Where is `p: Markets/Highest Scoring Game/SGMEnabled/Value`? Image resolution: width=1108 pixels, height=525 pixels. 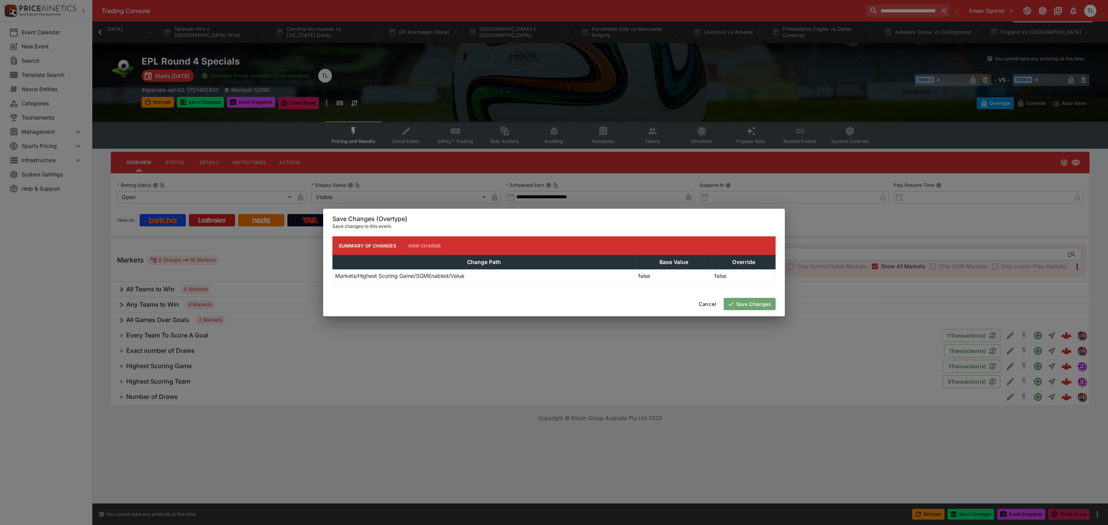
p: Markets/Highest Scoring Game/SGMEnabled/Value is located at coordinates (400, 276).